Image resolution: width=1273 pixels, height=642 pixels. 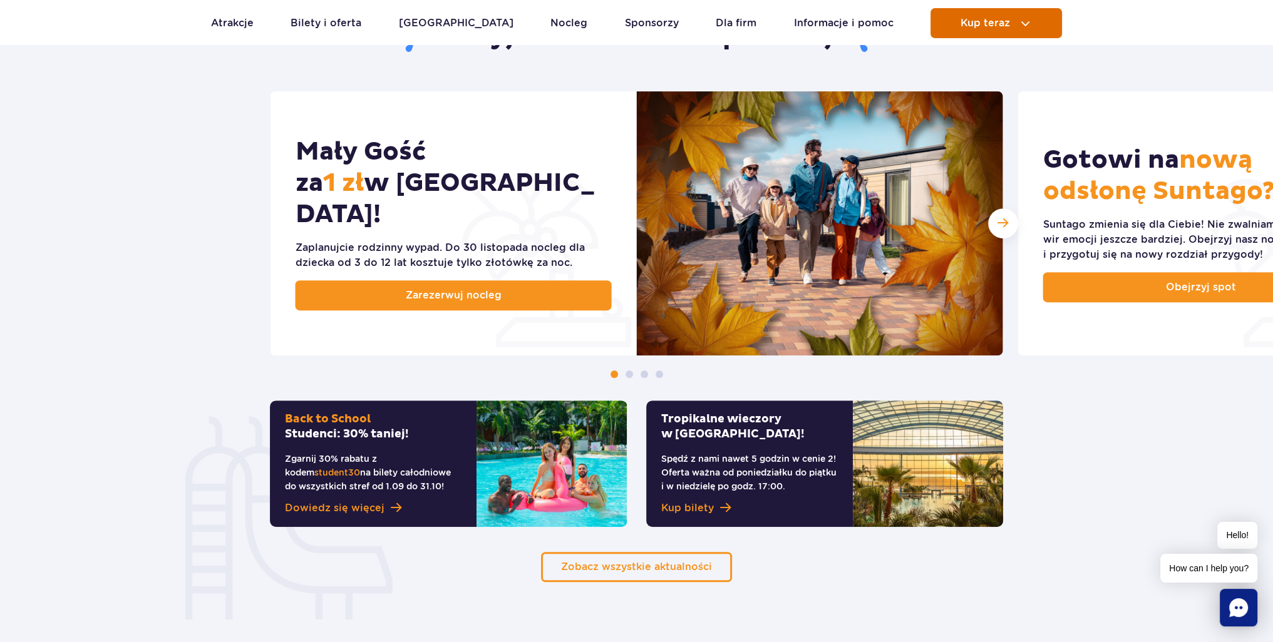 I want to click on div: Następny slajd, so click(x=1003, y=223).